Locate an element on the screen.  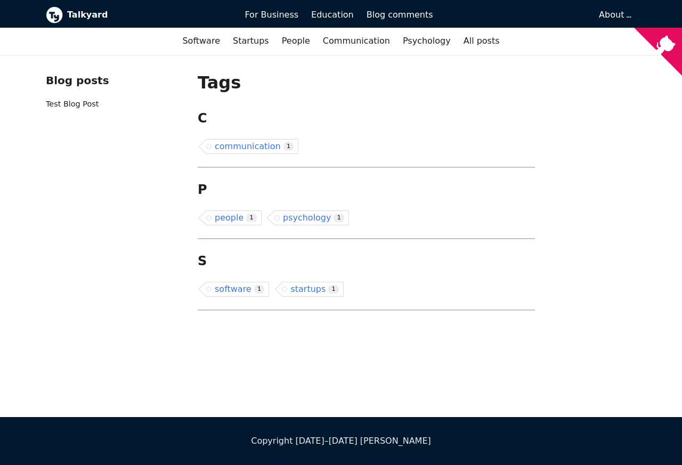
a: Psychology is located at coordinates (427, 41).